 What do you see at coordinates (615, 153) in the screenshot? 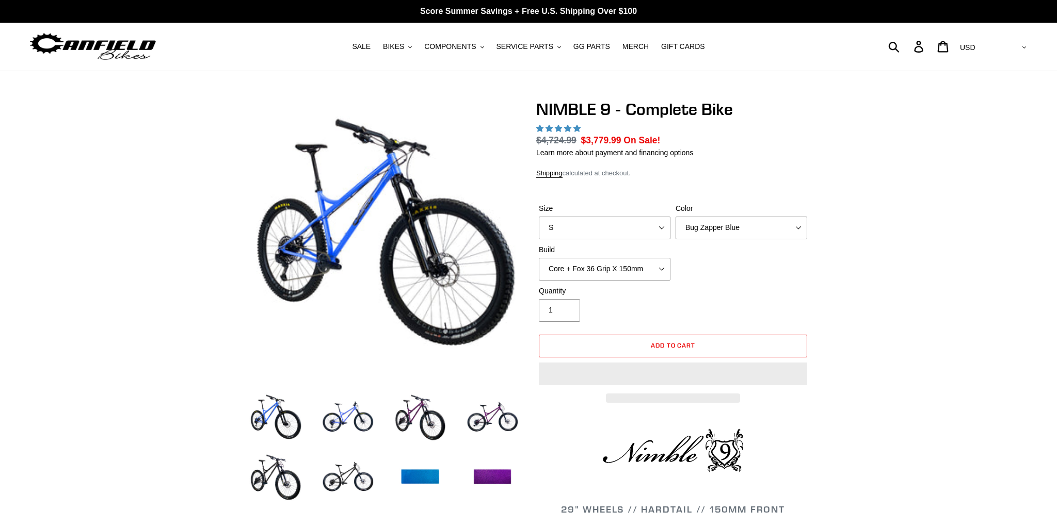
I see `a: Learn more about payment and financing options` at bounding box center [615, 153].